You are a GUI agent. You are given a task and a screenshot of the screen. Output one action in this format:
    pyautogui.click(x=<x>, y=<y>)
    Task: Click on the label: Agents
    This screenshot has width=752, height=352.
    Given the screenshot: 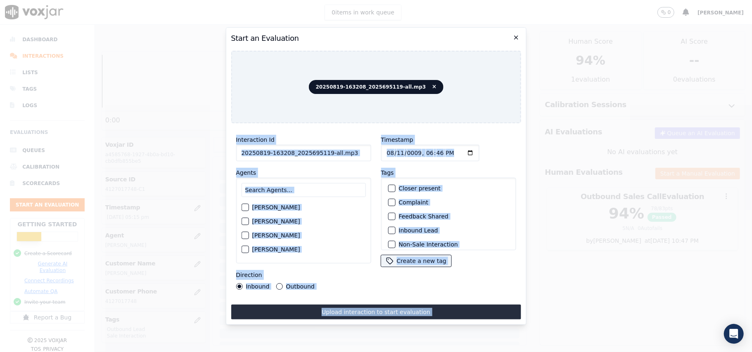 What is the action you would take?
    pyautogui.click(x=246, y=173)
    